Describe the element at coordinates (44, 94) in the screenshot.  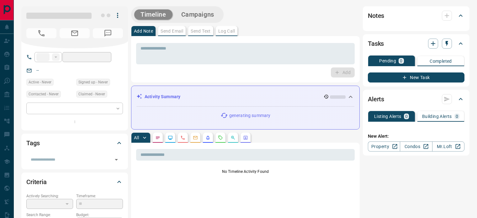
I see `span: Contacted - Never` at that location.